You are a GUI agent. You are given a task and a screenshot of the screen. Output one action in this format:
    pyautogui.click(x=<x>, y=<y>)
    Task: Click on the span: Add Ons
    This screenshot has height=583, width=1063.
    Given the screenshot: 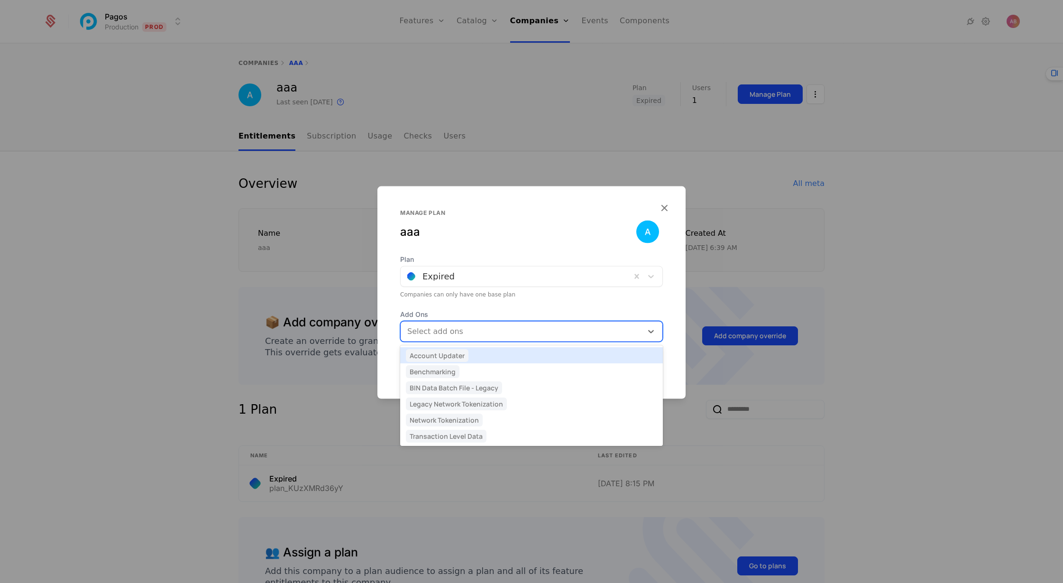 What is the action you would take?
    pyautogui.click(x=532, y=314)
    